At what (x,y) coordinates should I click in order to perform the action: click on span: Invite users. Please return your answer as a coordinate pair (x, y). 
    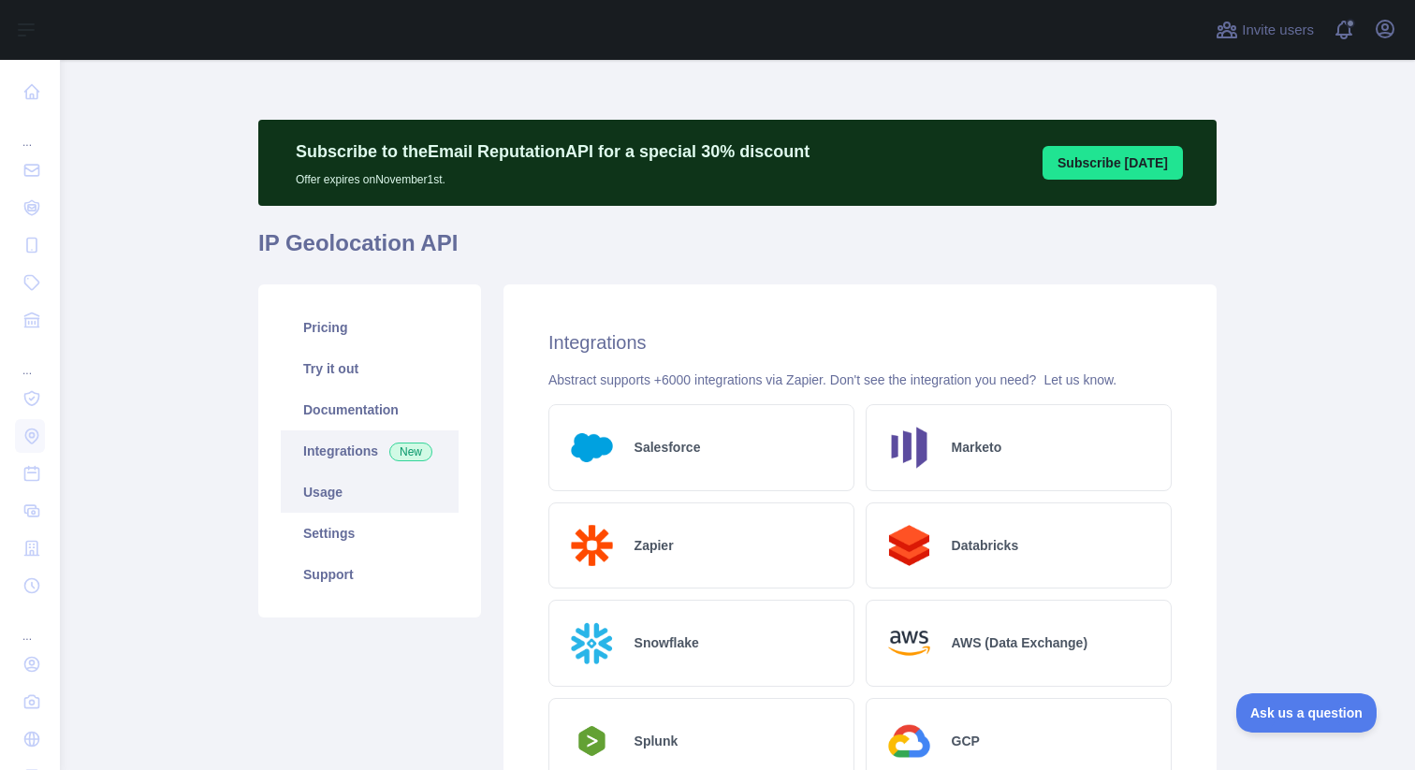
    Looking at the image, I should click on (1277, 30).